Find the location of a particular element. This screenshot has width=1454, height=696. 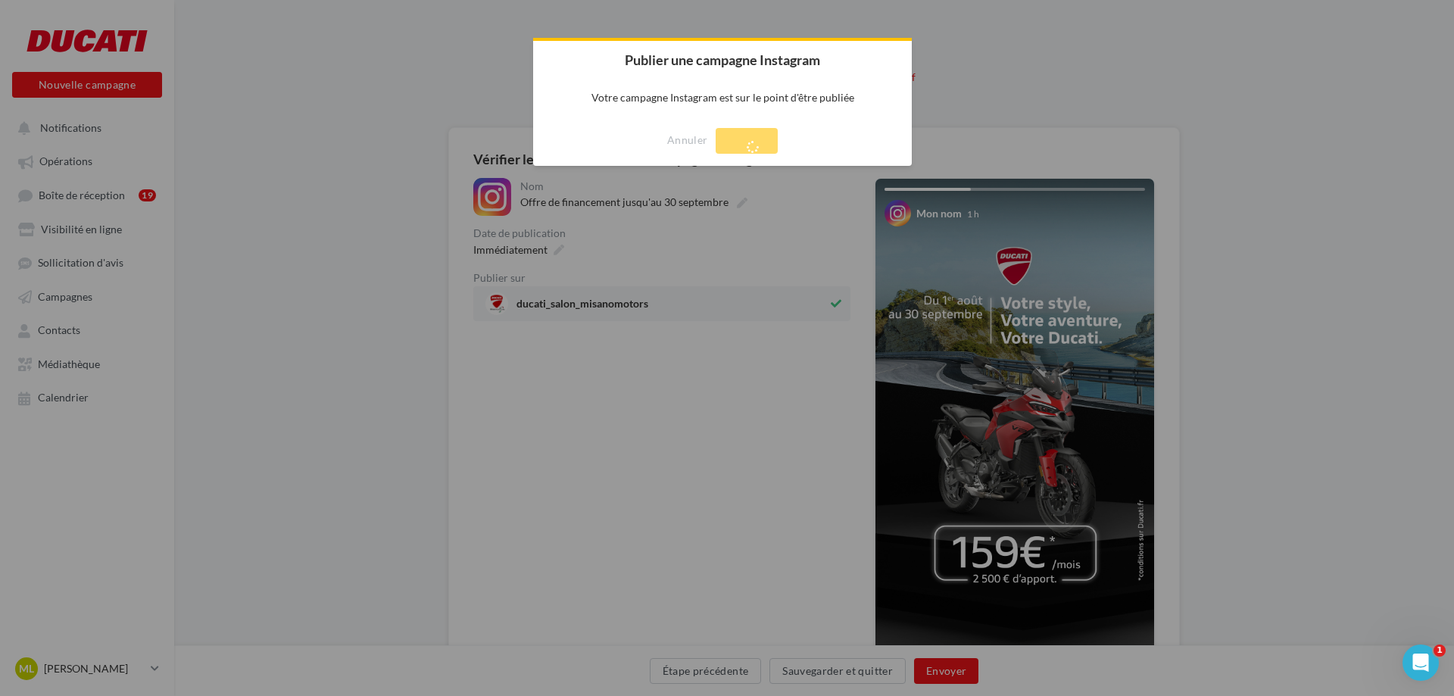

p: Votre campagne Instagram est sur le point d'être publiée is located at coordinates (722, 97).